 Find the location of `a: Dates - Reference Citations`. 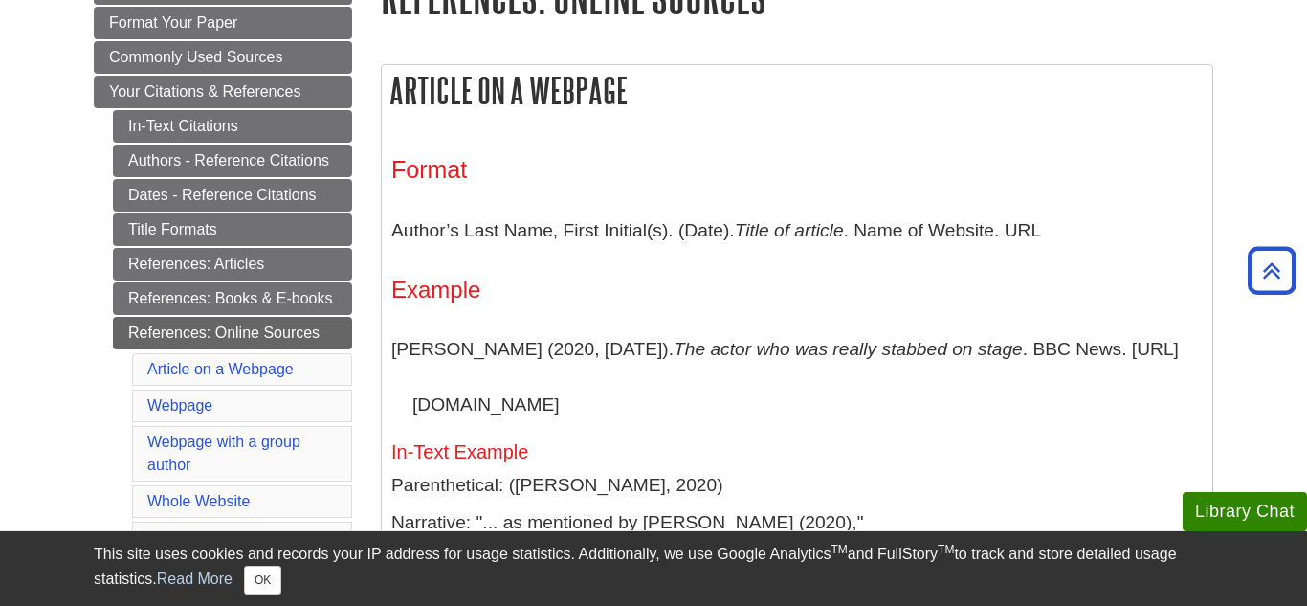

a: Dates - Reference Citations is located at coordinates (233, 195).